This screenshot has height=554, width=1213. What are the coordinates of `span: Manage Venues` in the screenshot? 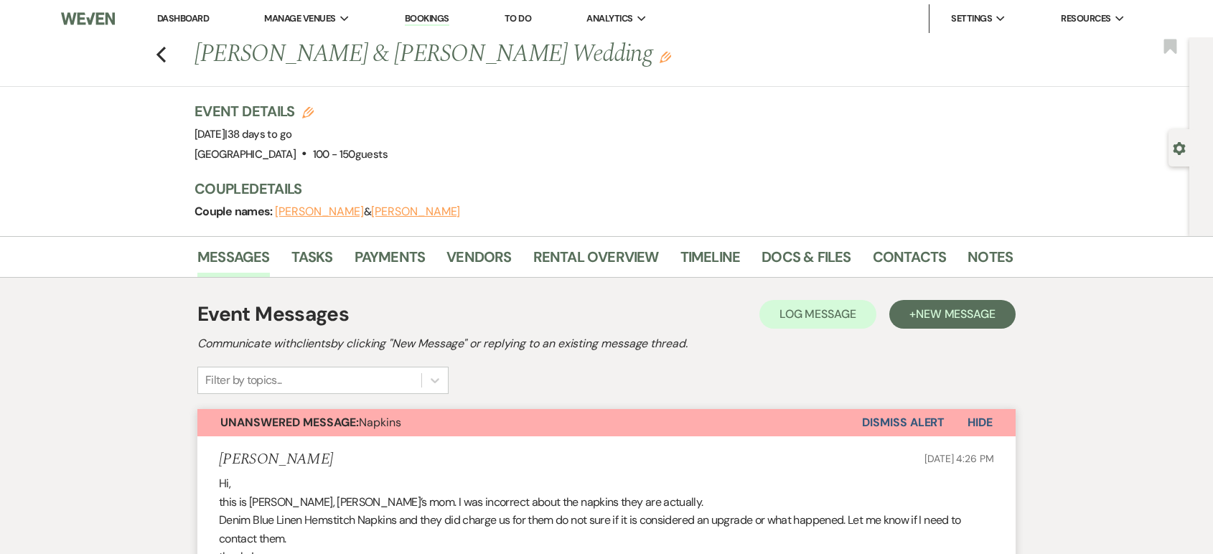 It's located at (299, 19).